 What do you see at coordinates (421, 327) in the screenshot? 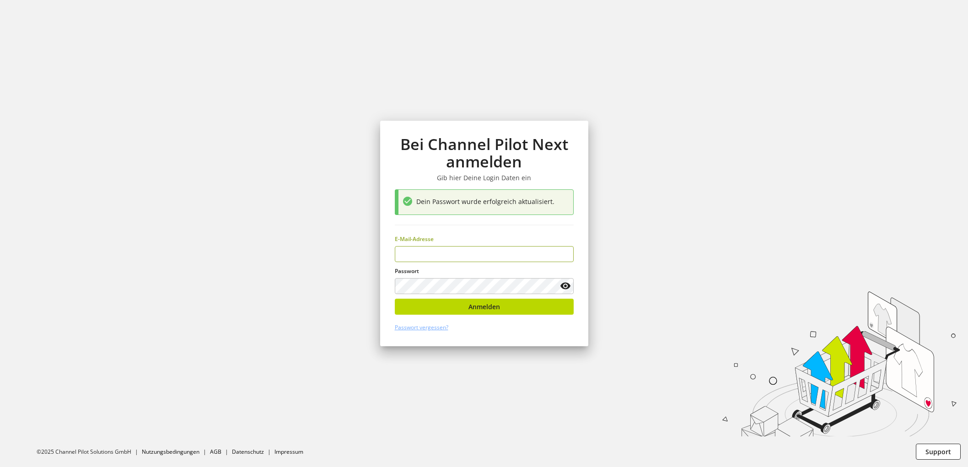
I see `a: Passwort vergessen?` at bounding box center [421, 327].